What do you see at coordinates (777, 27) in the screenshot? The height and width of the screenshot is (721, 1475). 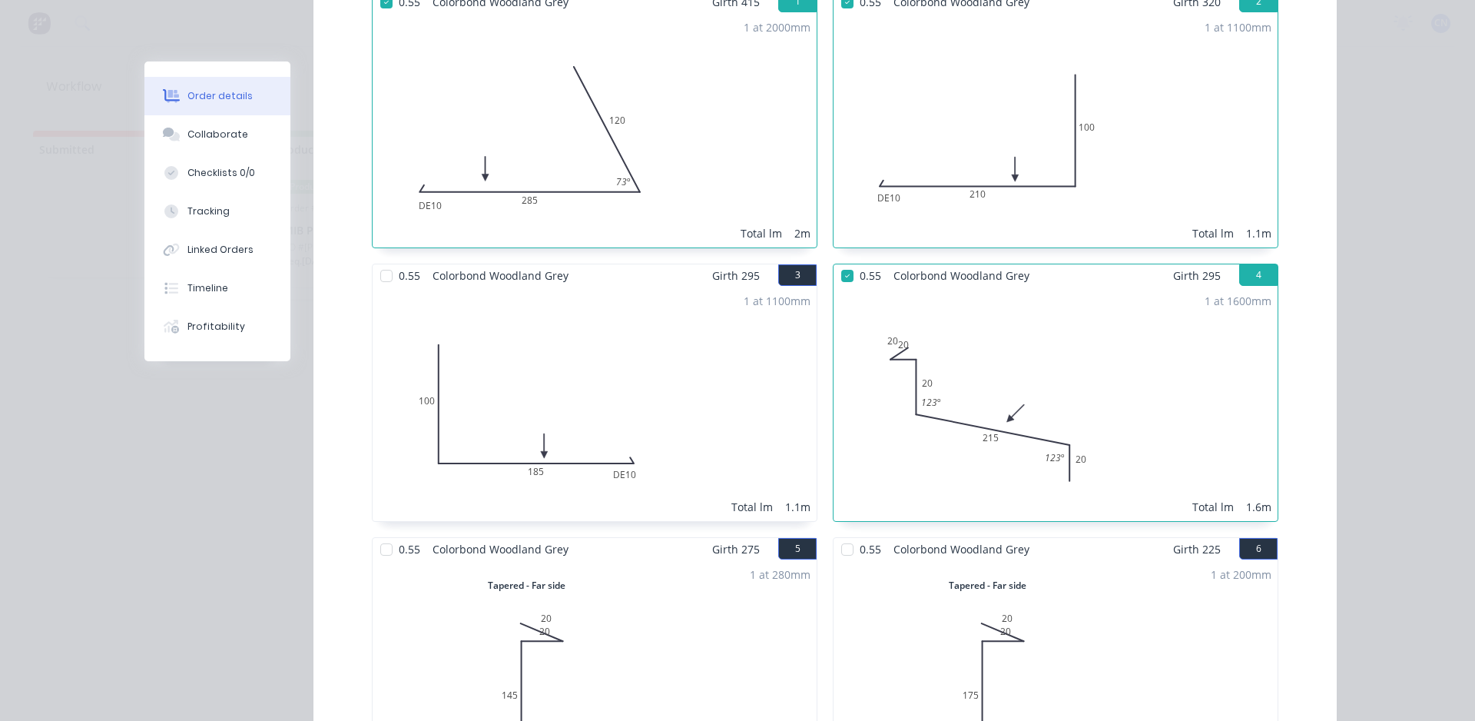 I see `div: 1 at 2000mm` at bounding box center [777, 27].